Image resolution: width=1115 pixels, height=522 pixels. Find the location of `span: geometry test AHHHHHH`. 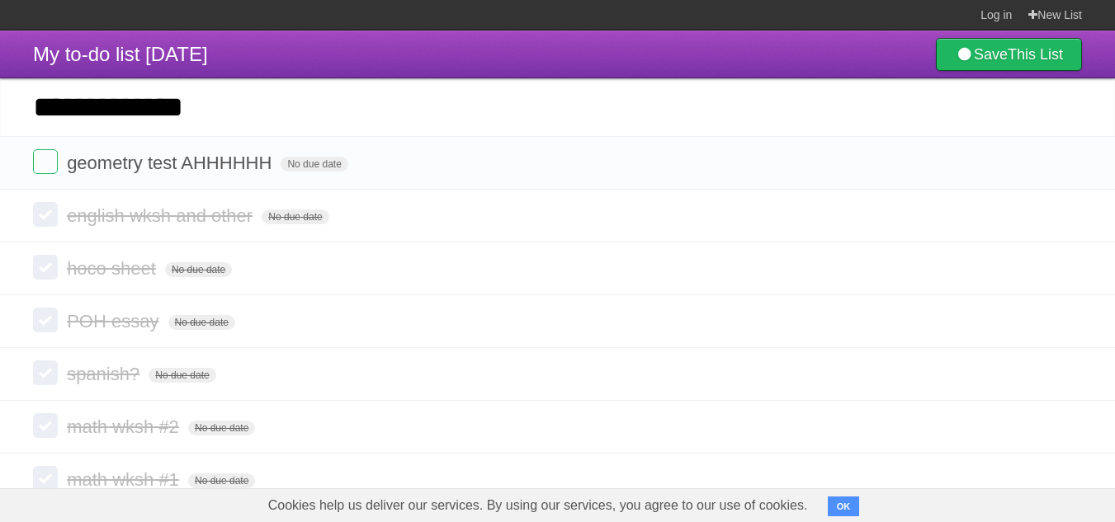

span: geometry test AHHHHHH is located at coordinates (171, 163).